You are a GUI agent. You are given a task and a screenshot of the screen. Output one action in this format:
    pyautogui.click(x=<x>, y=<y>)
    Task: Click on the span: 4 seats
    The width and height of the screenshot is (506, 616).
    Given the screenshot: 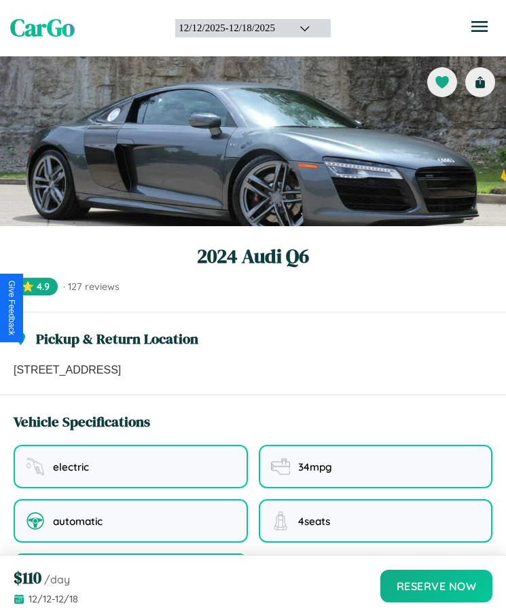 What is the action you would take?
    pyautogui.click(x=314, y=521)
    